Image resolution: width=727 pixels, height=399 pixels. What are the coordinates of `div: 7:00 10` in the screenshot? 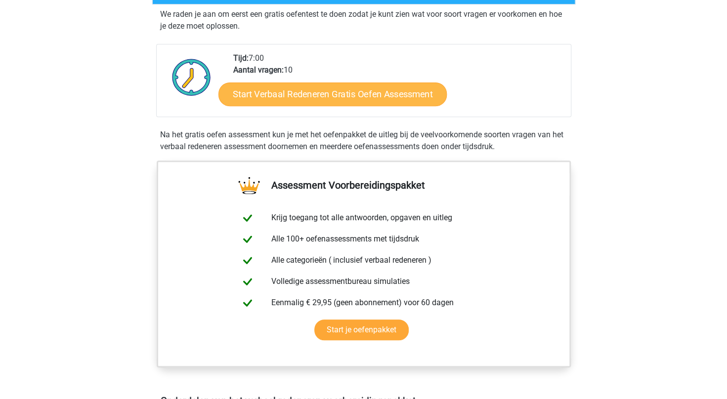 It's located at (398, 84).